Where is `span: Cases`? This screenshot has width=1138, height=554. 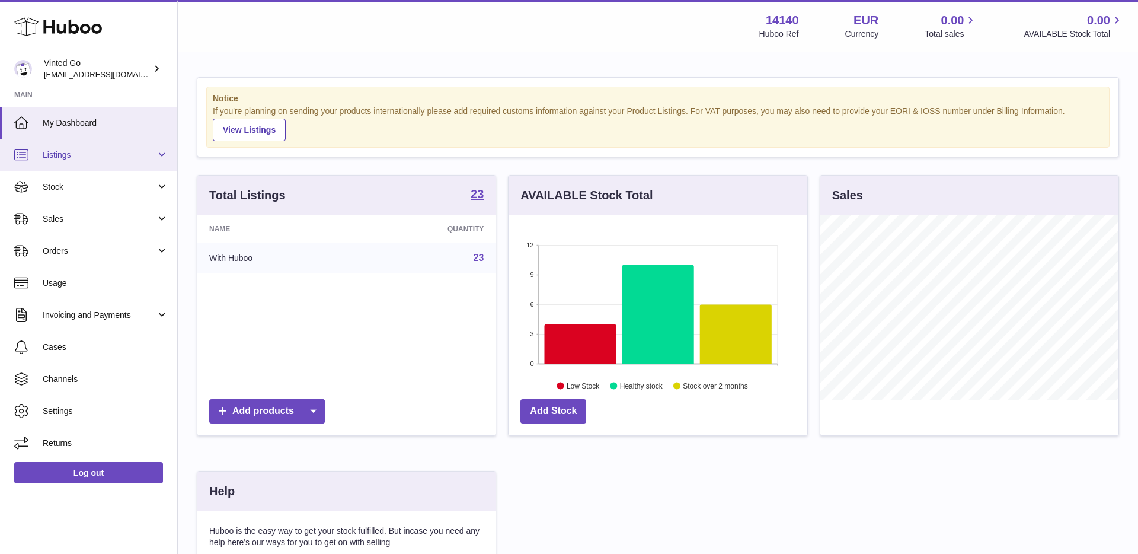 span: Cases is located at coordinates (105, 347).